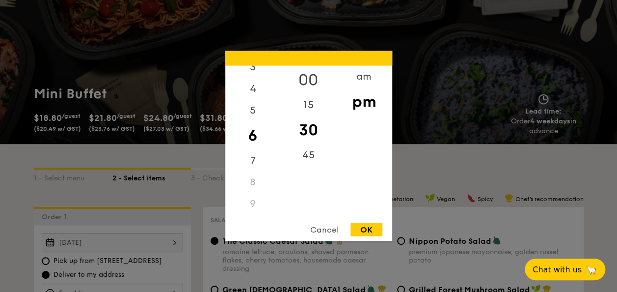 Image resolution: width=617 pixels, height=292 pixels. Describe the element at coordinates (253, 136) in the screenshot. I see `div: 6` at that location.